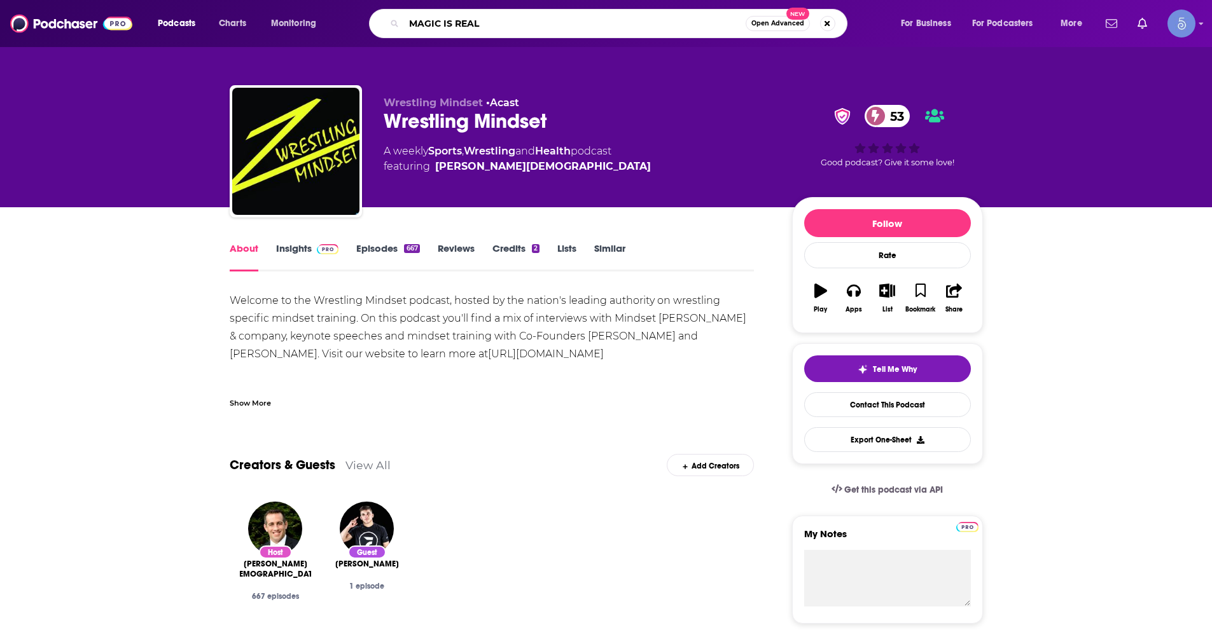  Describe the element at coordinates (517, 159) in the screenshot. I see `div: A weekly podcast` at that location.